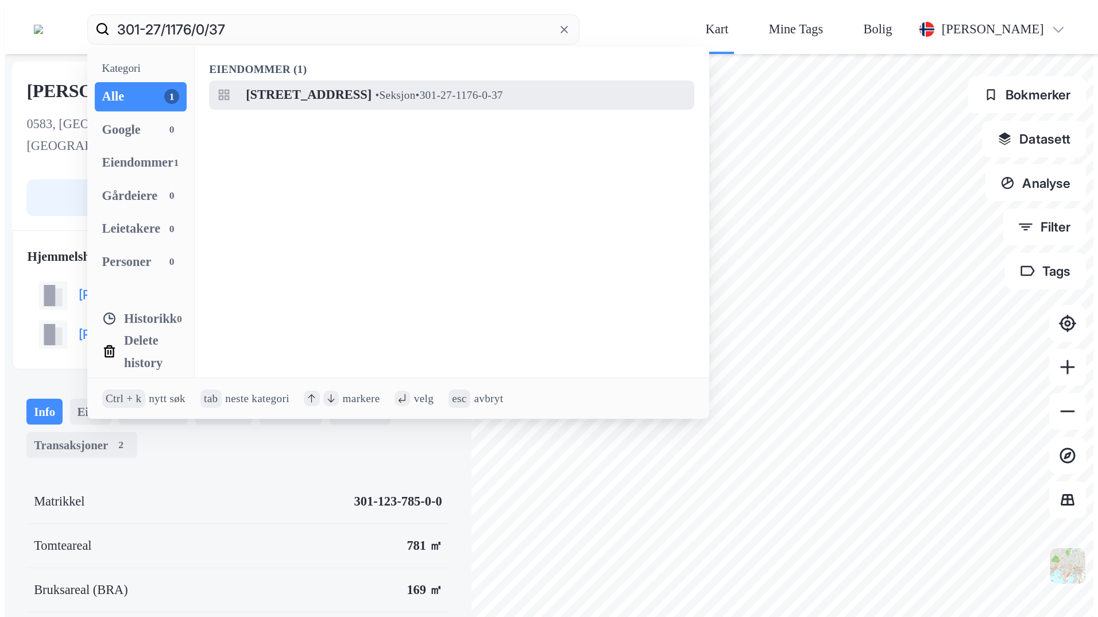 The width and height of the screenshot is (1098, 617). Describe the element at coordinates (452, 64) in the screenshot. I see `div: Eiendommer (1)` at that location.